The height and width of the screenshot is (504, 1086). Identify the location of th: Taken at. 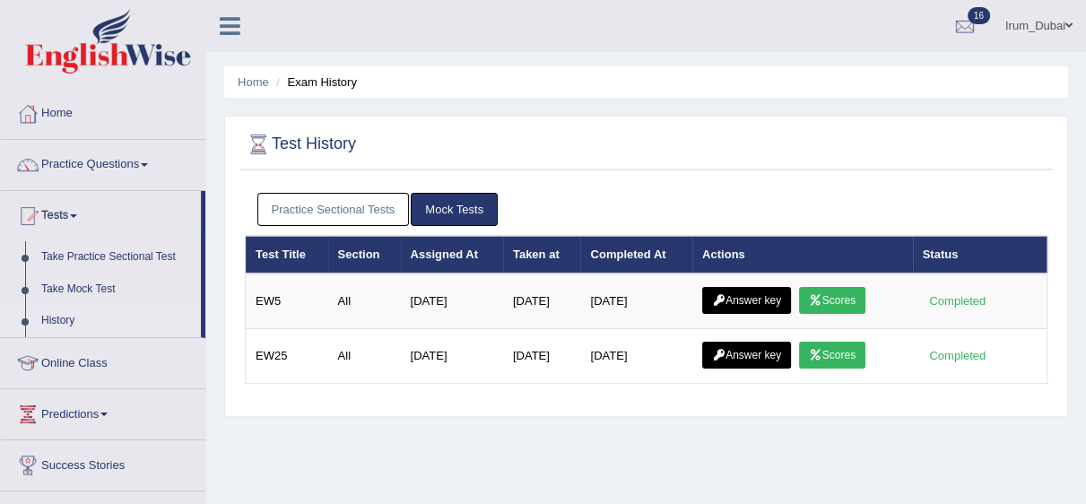
(542, 255).